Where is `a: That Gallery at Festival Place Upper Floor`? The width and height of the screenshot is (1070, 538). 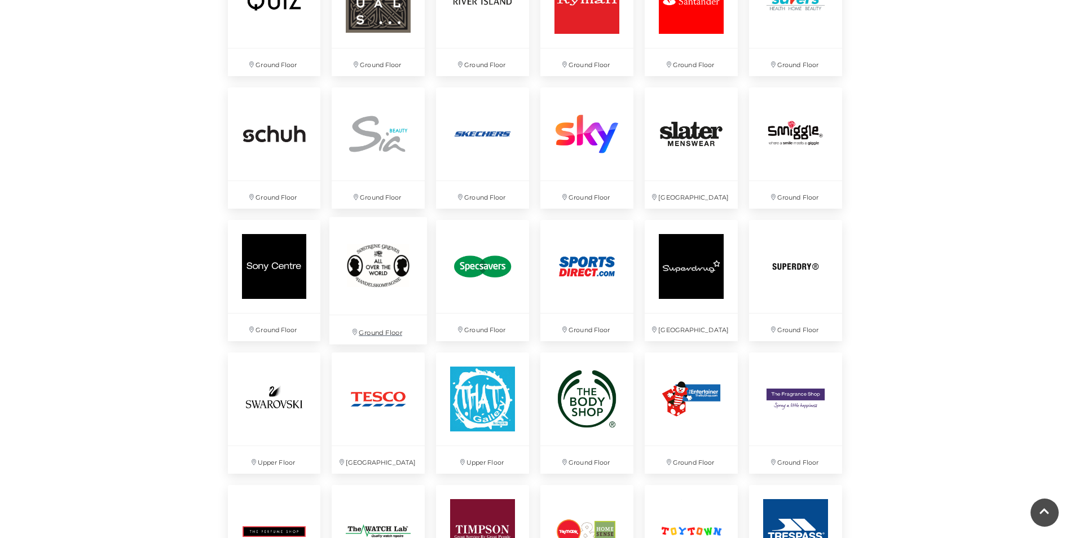 a: That Gallery at Festival Place Upper Floor is located at coordinates (482, 413).